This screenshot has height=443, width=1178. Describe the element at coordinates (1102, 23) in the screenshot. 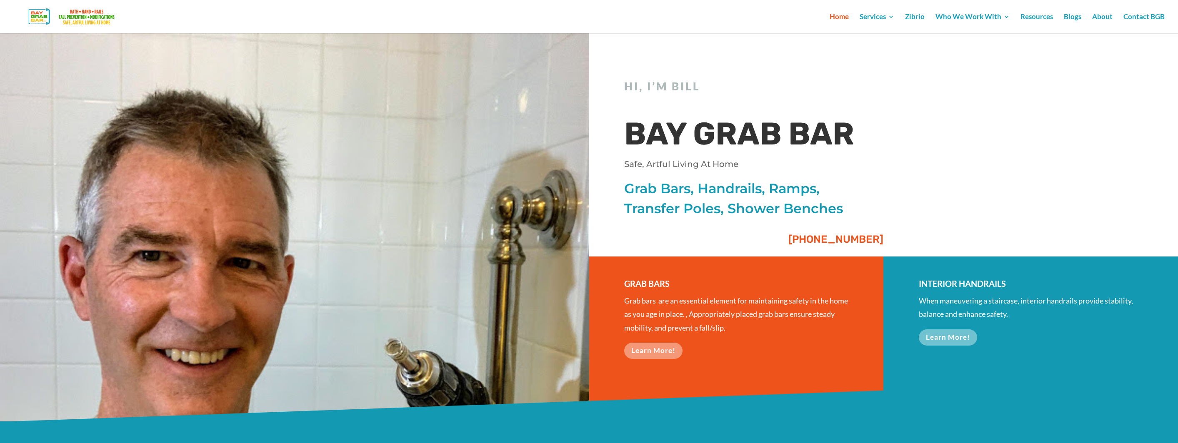

I see `a: About` at that location.